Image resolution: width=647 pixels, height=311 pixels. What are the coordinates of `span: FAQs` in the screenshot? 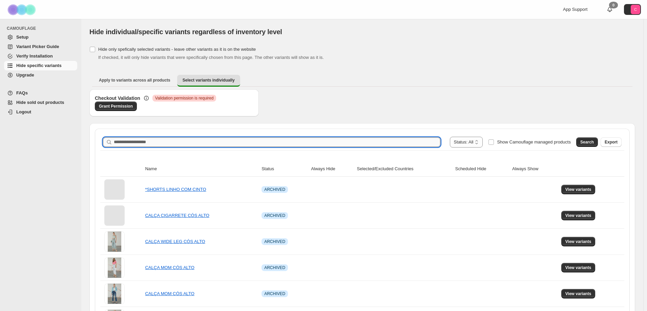 It's located at (22, 93).